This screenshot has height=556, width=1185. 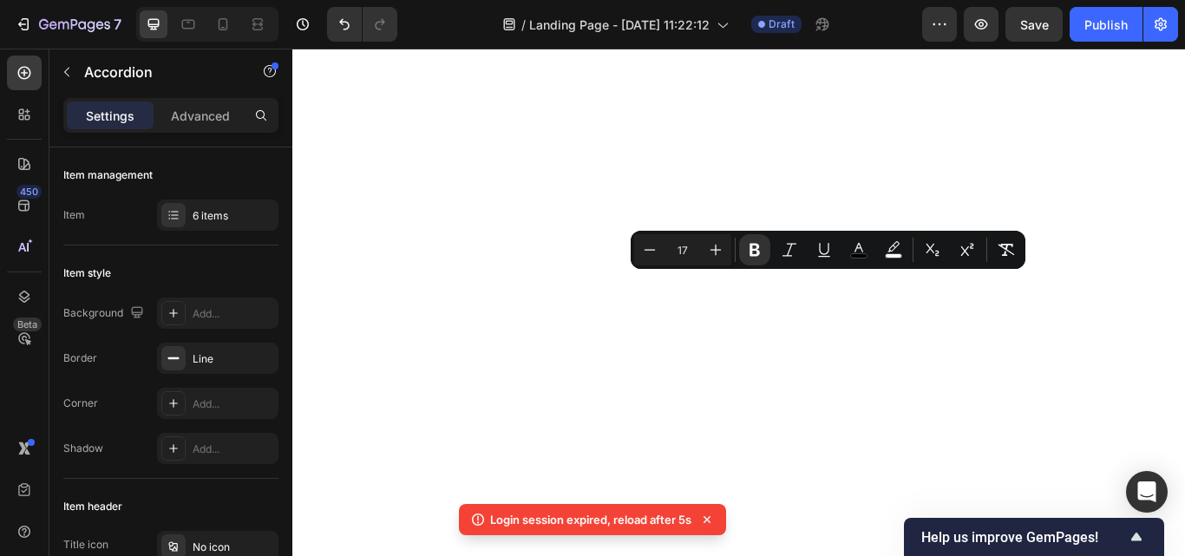 What do you see at coordinates (110, 115) in the screenshot?
I see `p: Settings` at bounding box center [110, 115].